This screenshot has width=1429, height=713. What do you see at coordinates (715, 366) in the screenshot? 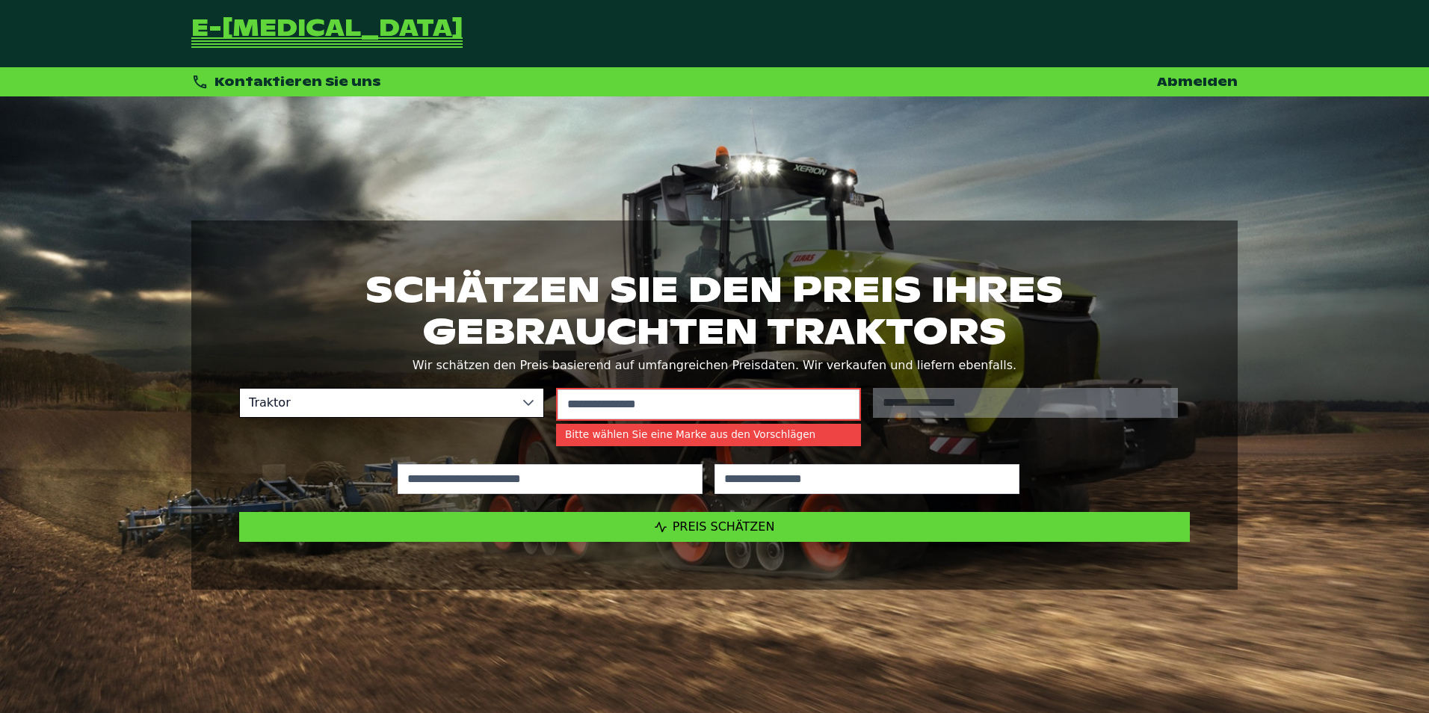
I see `p: Wir schätzen den Preis basierend auf umfangreichen Preisdaten. Wir verkaufen und liefern ebenfalls.` at bounding box center [715, 366].